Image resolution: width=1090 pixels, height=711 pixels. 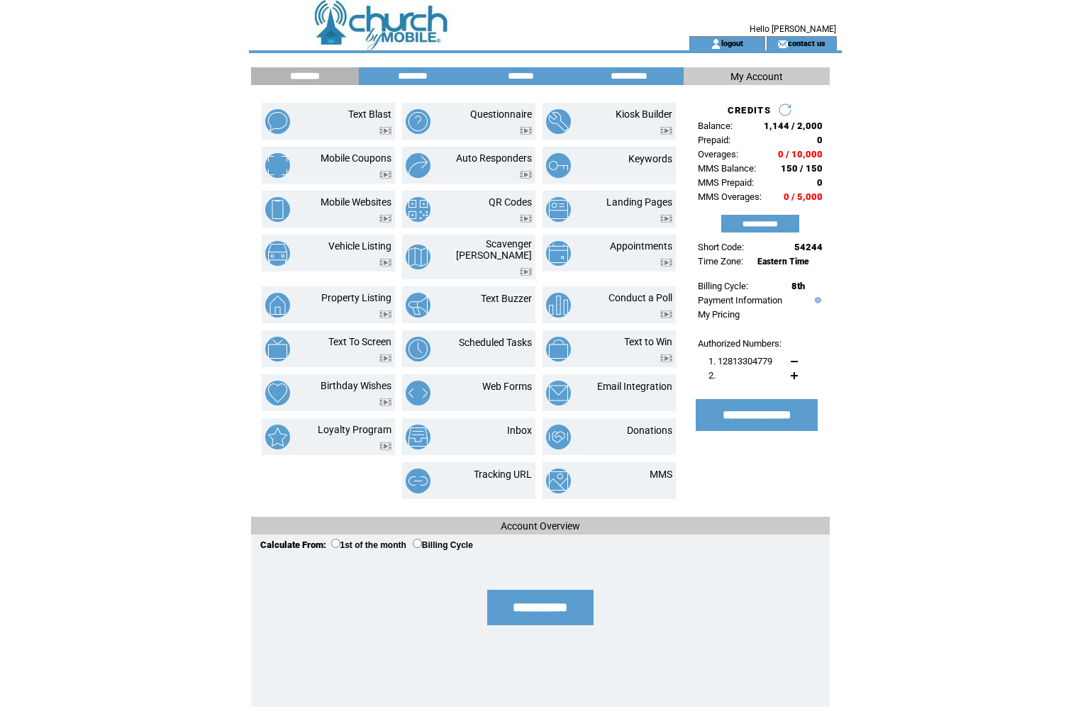 I want to click on img: text-buzzer.png, so click(x=418, y=305).